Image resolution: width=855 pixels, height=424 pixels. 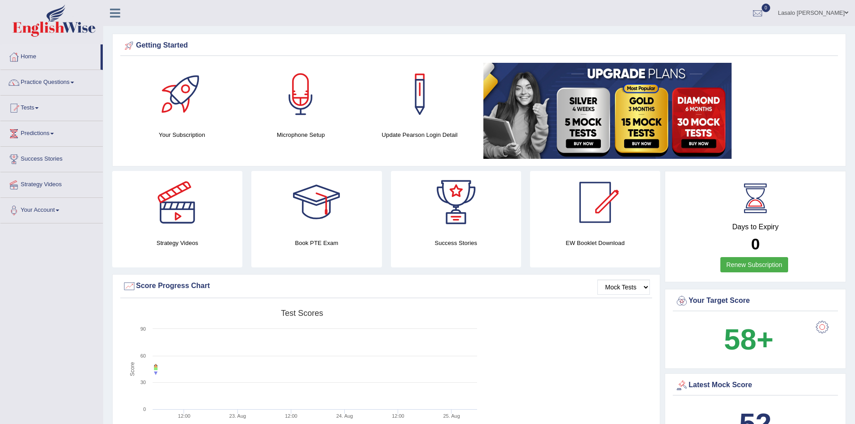 What do you see at coordinates (755, 244) in the screenshot?
I see `b: 0` at bounding box center [755, 244].